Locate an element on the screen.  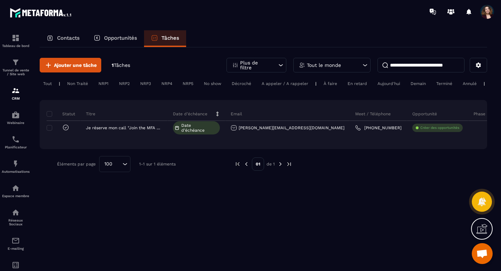
p: Contacts is located at coordinates (68, 38).